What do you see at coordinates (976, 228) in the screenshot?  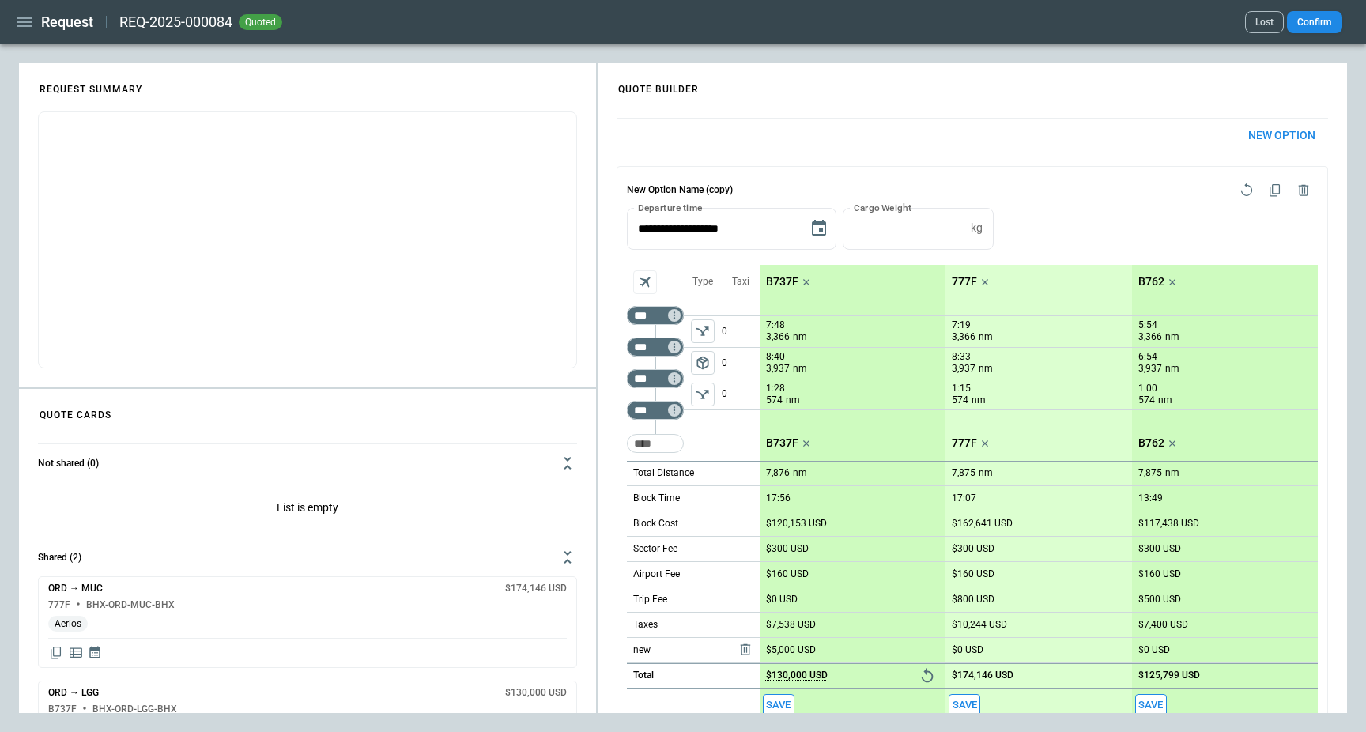 I see `p: kg` at bounding box center [976, 228].